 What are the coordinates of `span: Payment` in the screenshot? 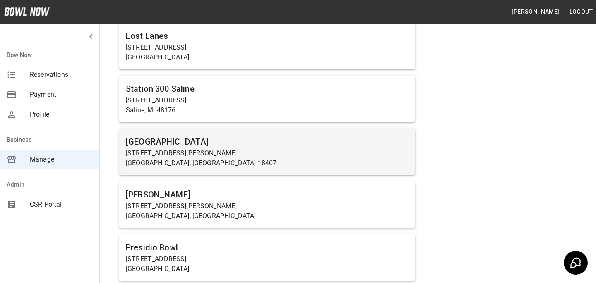 It's located at (61, 95).